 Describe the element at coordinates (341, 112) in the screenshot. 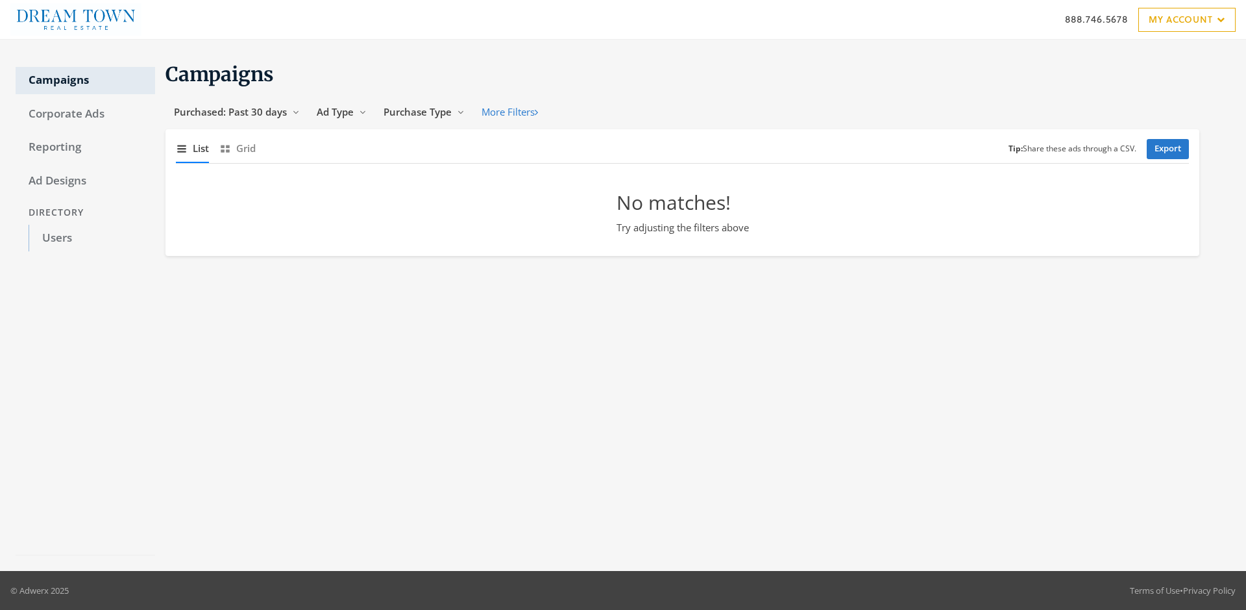

I see `button: Ad Type` at that location.